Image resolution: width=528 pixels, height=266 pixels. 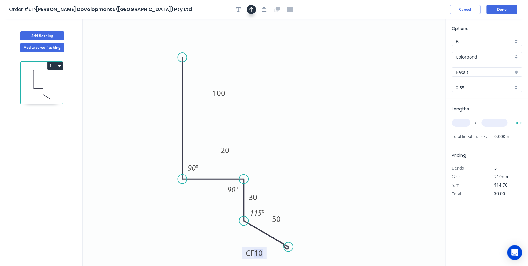 What do you see at coordinates (457, 193) in the screenshot?
I see `span: Total` at bounding box center [457, 193].